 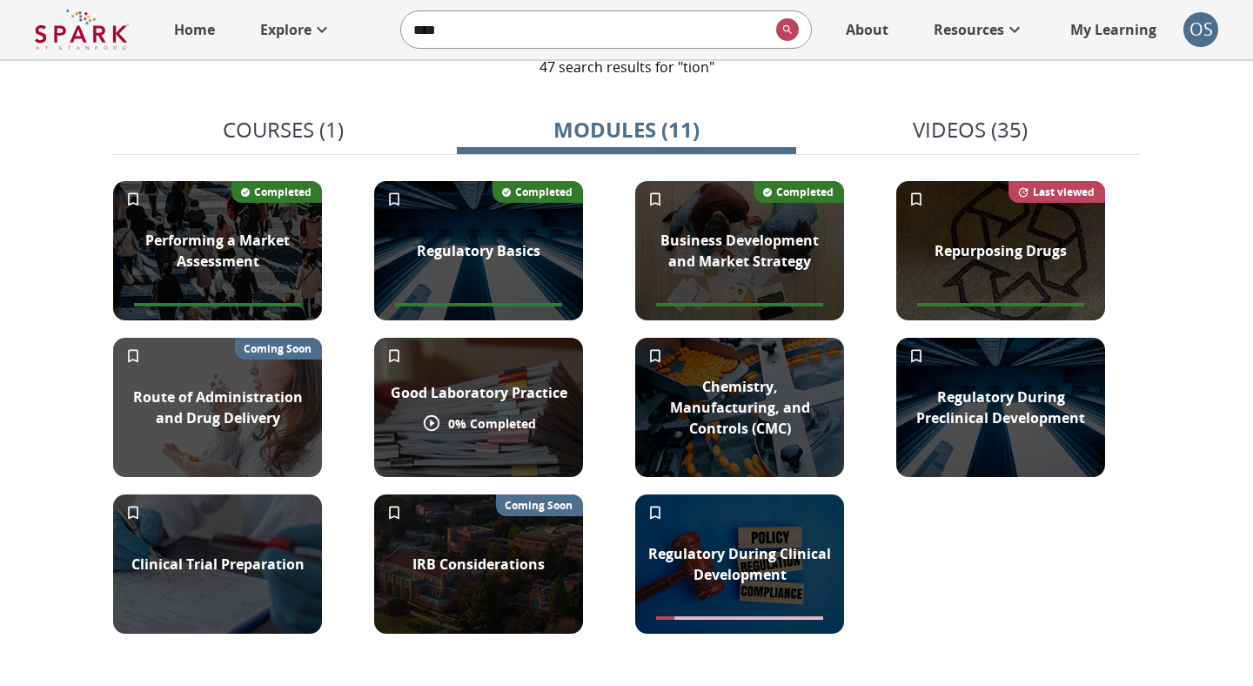 What do you see at coordinates (740, 251) in the screenshot?
I see `p: Business Development and Market Strategy` at bounding box center [740, 251].